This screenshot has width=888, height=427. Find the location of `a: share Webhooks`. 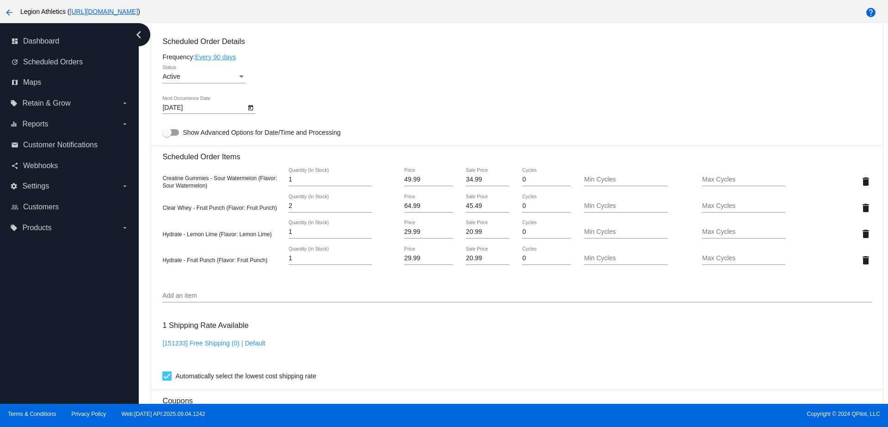

a: share Webhooks is located at coordinates (70, 166).